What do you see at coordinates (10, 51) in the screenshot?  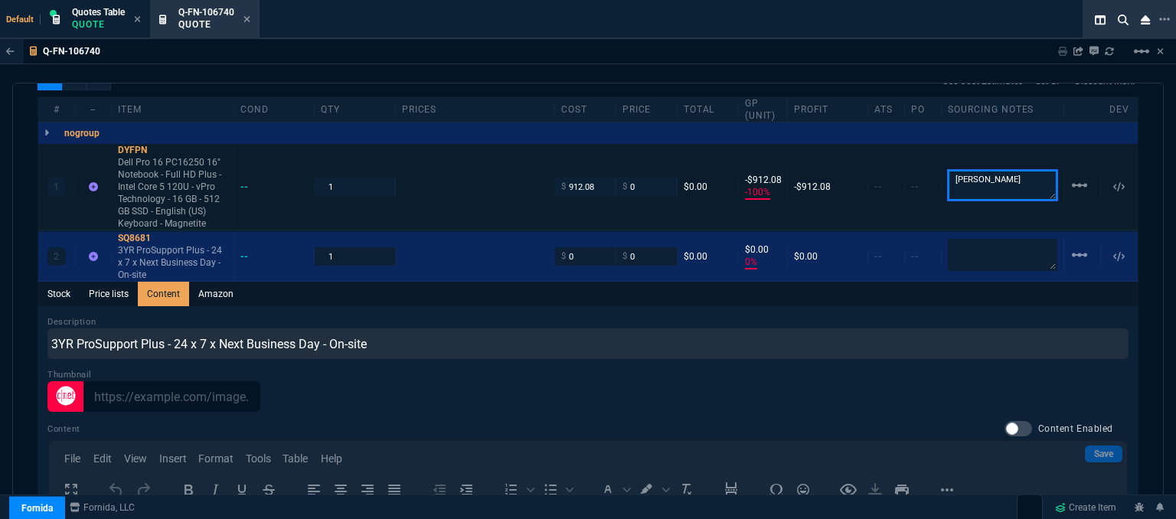 I see `nx-icon: Back to Table` at bounding box center [10, 51].